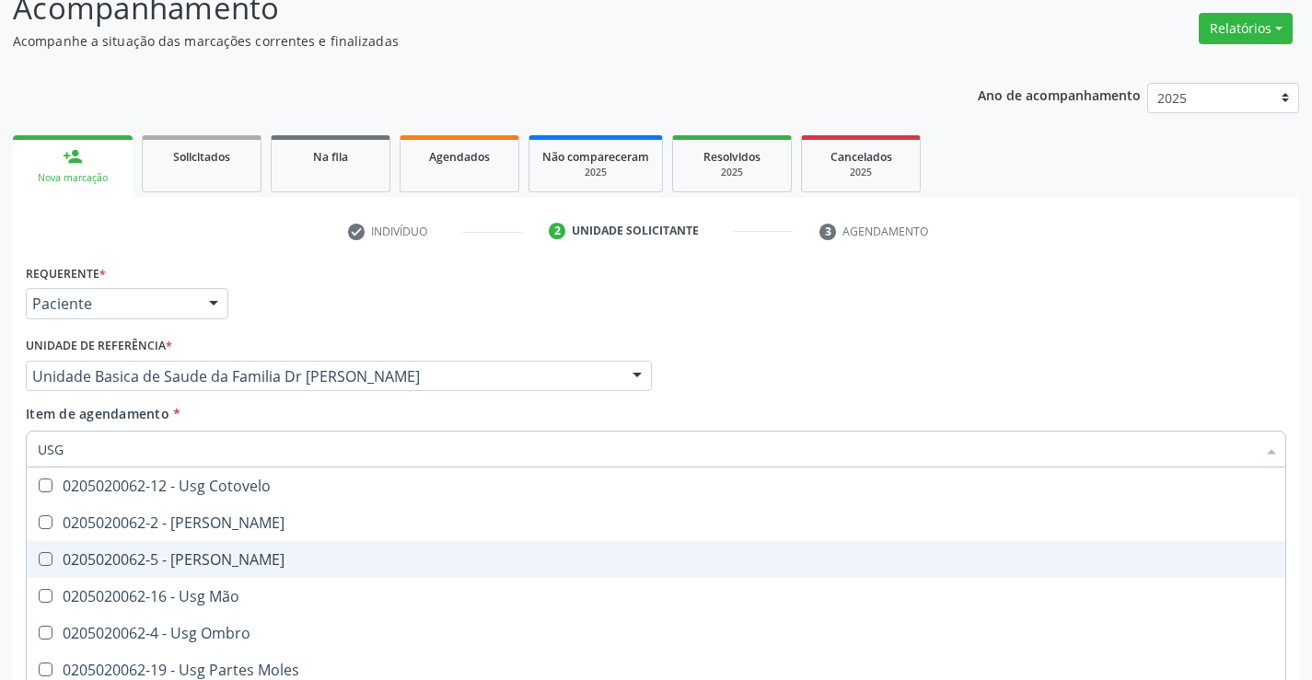 The height and width of the screenshot is (680, 1312). What do you see at coordinates (1245, 29) in the screenshot?
I see `button: Relatórios` at bounding box center [1245, 29].